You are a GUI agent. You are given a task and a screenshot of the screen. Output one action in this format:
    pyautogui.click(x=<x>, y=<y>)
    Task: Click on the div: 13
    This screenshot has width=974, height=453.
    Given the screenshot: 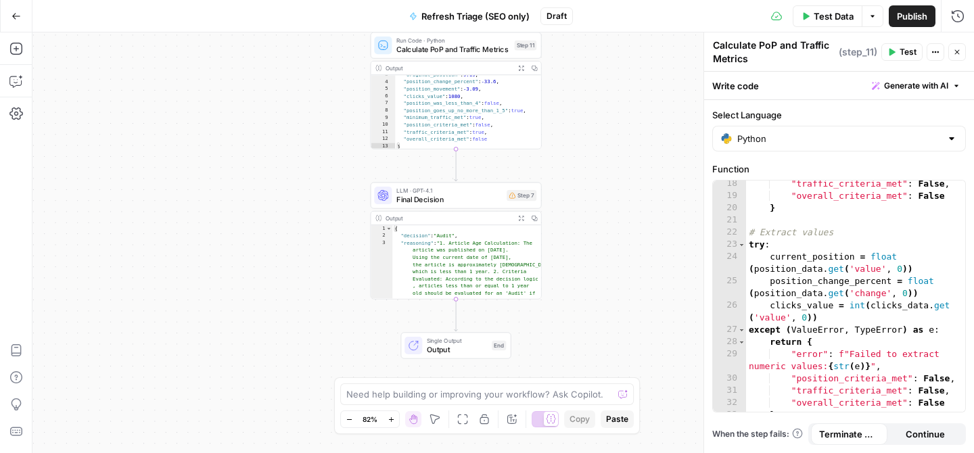 What is the action you would take?
    pyautogui.click(x=383, y=147)
    